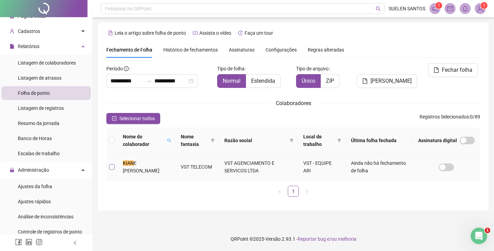  What do you see at coordinates (38, 123) in the screenshot?
I see `span: Resumo da jornada` at bounding box center [38, 123].